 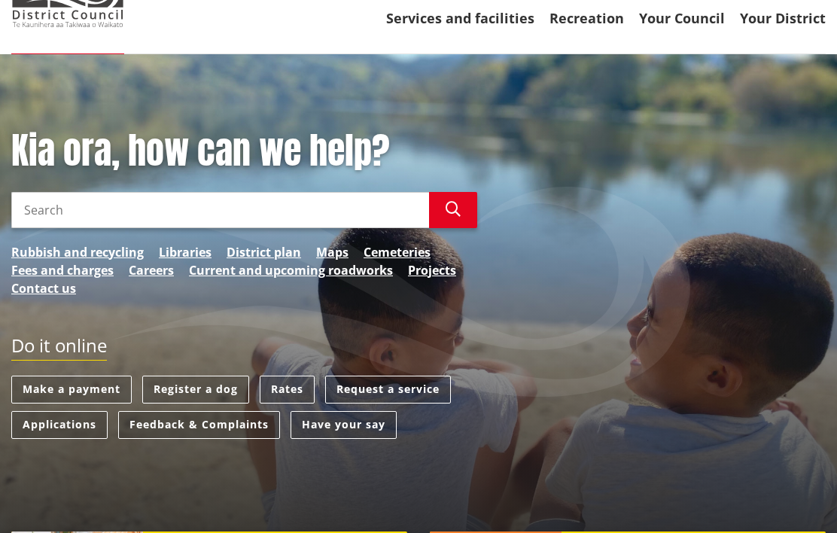 I want to click on a: Feedback & Complaints, so click(x=199, y=425).